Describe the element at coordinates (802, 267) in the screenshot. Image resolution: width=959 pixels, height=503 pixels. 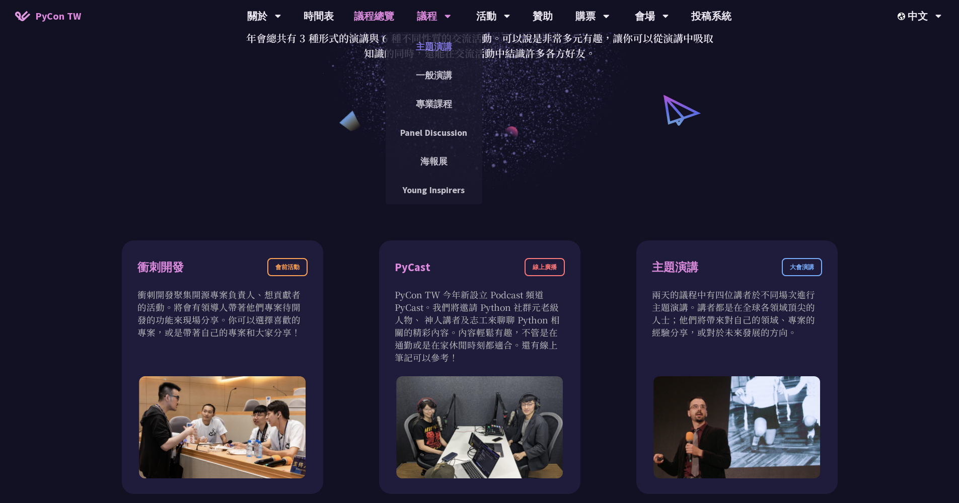
I see `div: 大會演講` at that location.